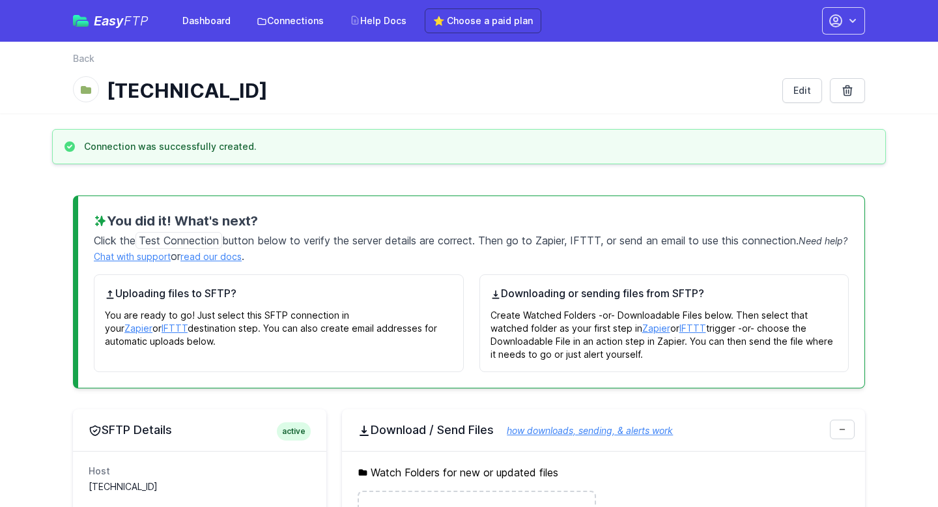 This screenshot has height=507, width=938. Describe the element at coordinates (603, 430) in the screenshot. I see `h2: Download / Send Files` at that location.